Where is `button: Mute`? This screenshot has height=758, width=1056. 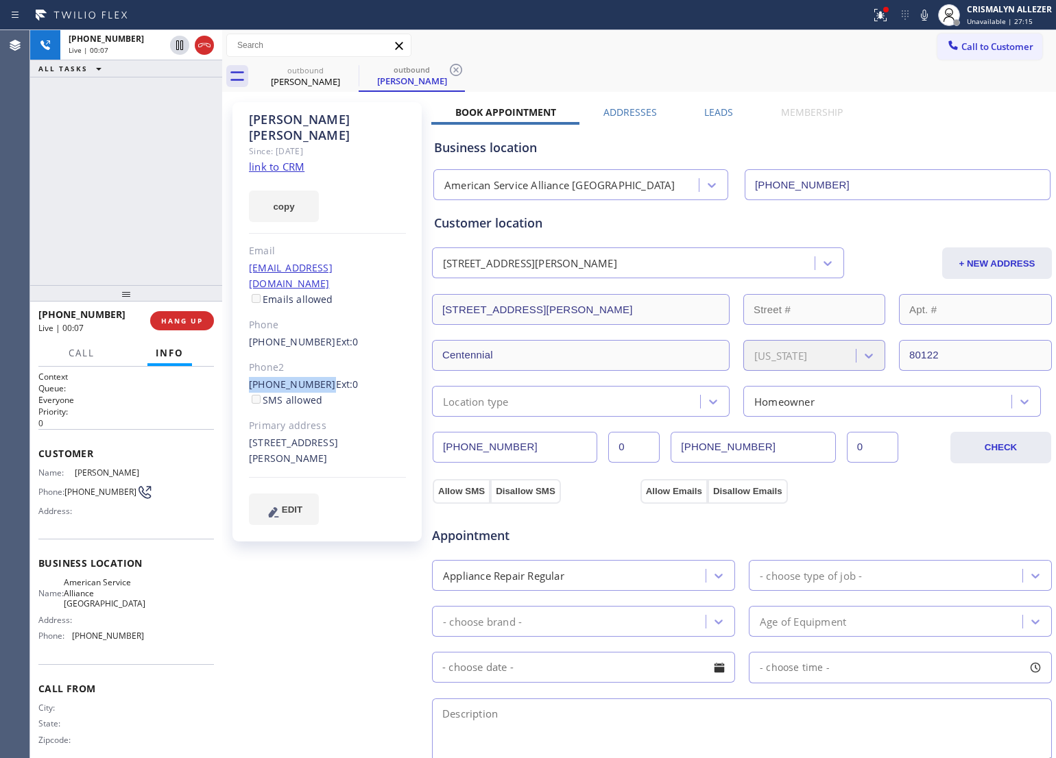
button: Mute is located at coordinates (924, 15).